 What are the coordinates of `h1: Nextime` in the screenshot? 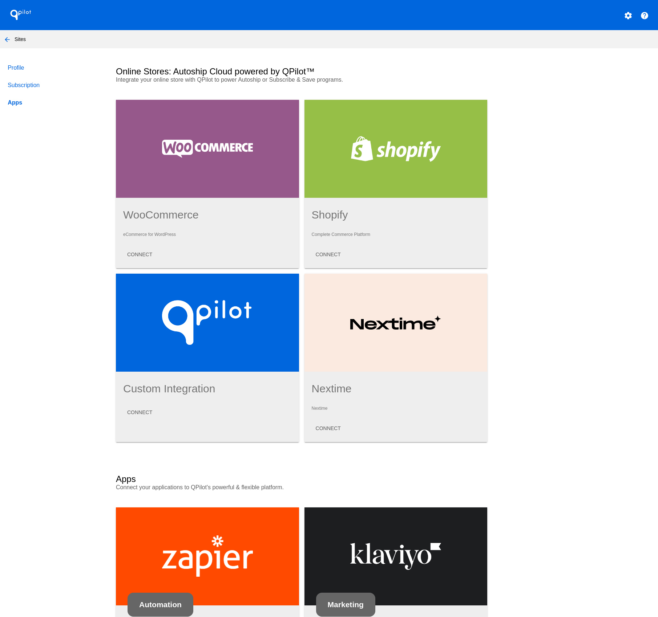 It's located at (396, 389).